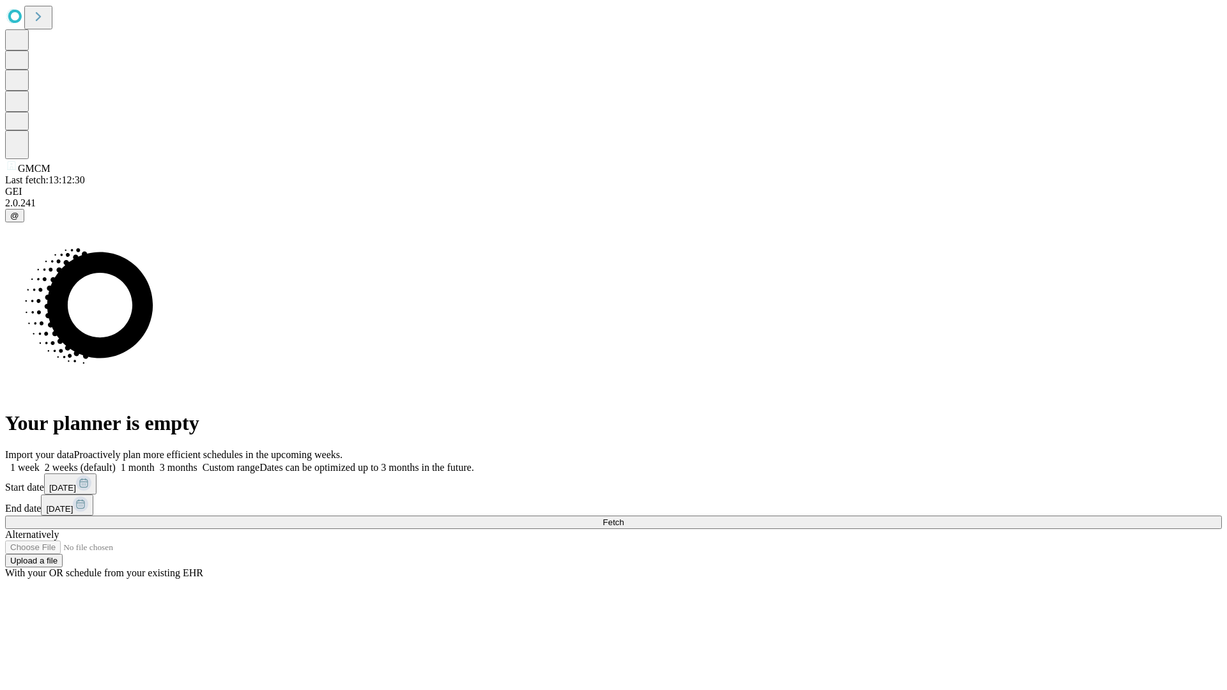  What do you see at coordinates (34, 168) in the screenshot?
I see `span: GMCM` at bounding box center [34, 168].